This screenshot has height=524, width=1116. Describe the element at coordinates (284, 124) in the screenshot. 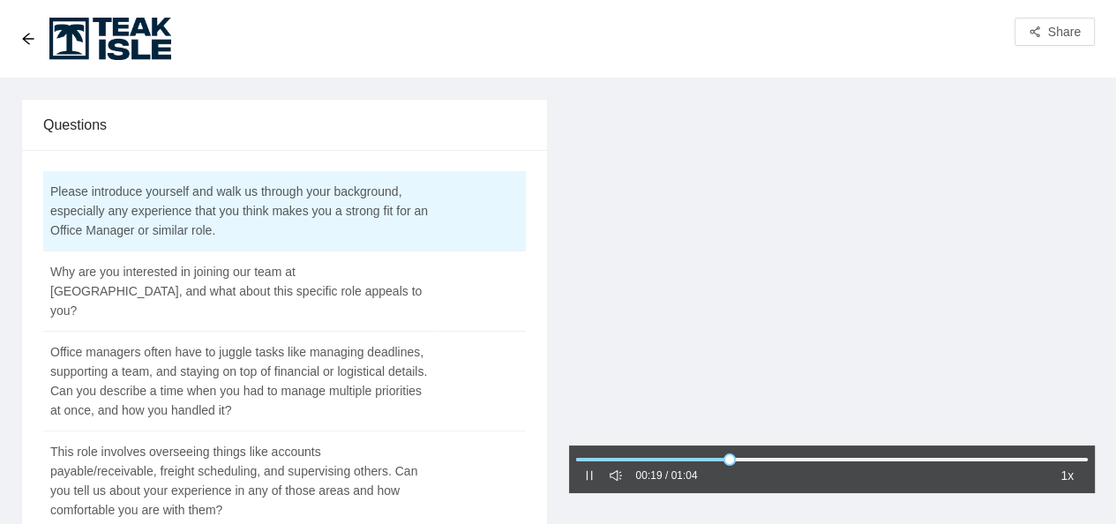

I see `div: Questions` at that location.